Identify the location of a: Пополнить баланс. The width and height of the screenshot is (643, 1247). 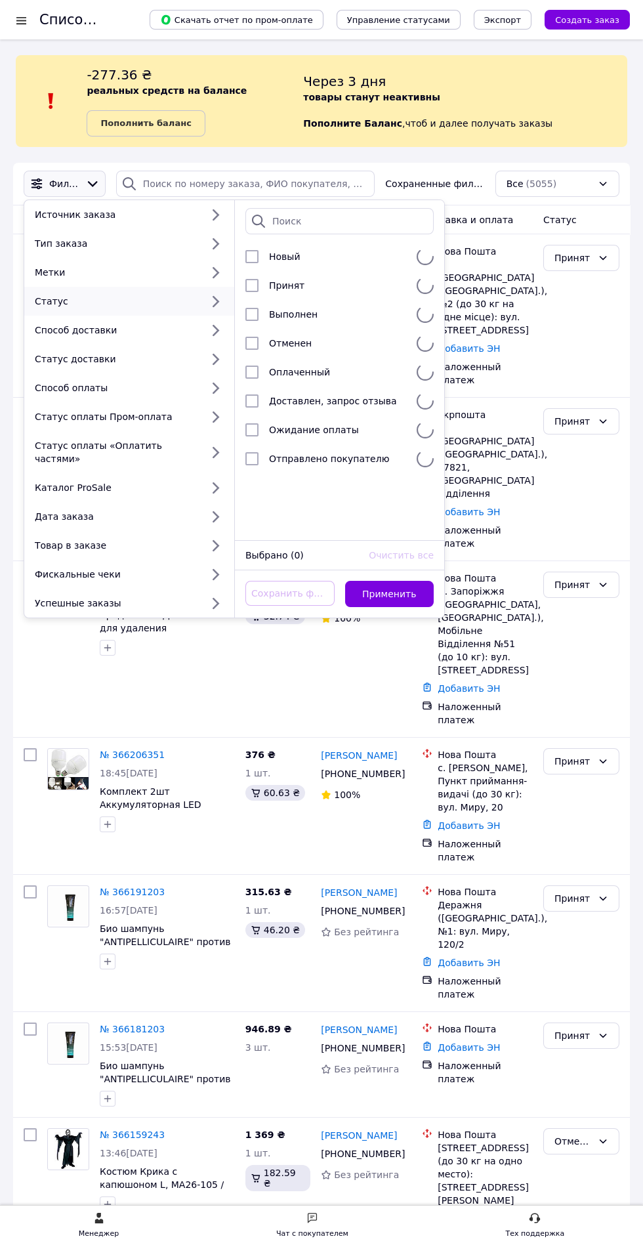
(146, 123).